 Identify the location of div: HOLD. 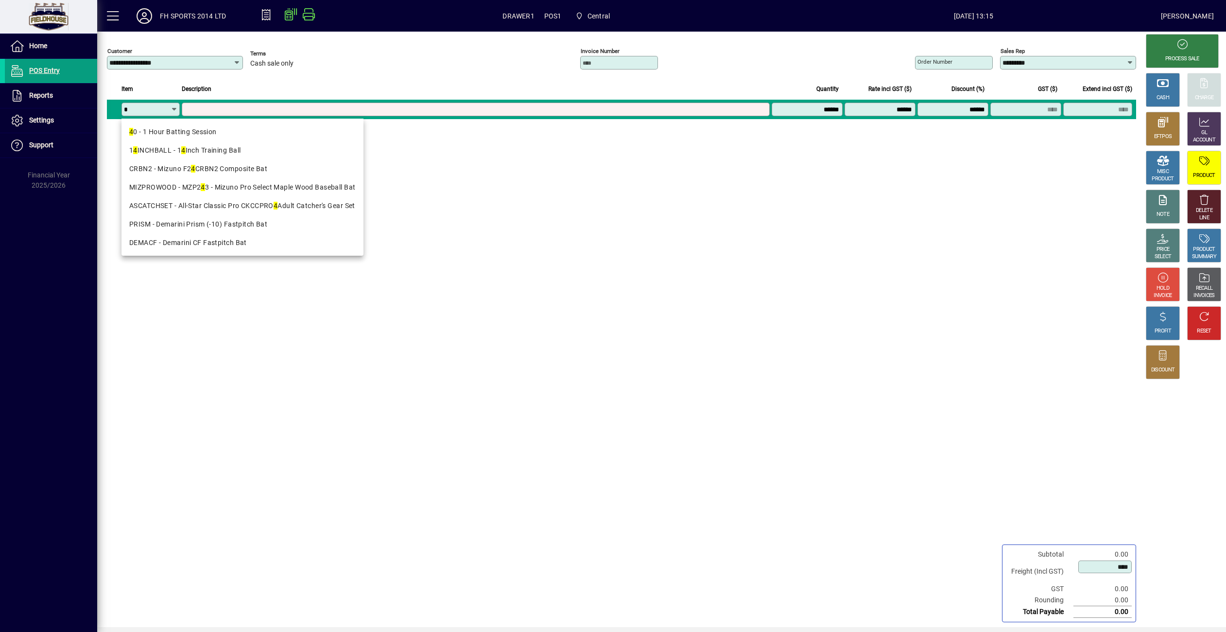
(1163, 288).